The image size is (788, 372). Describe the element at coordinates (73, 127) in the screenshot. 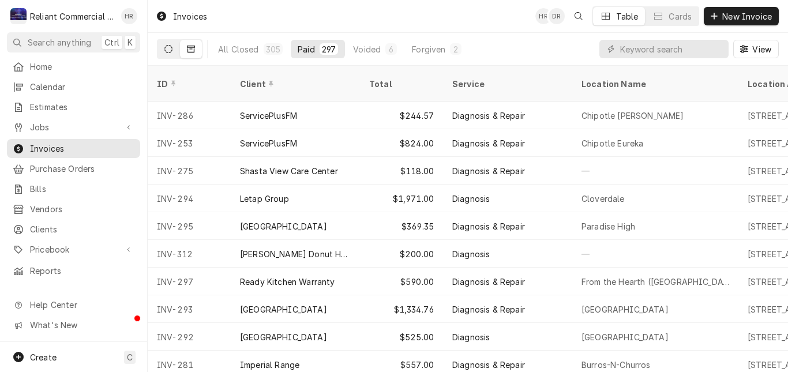

I see `span: Jobs` at that location.